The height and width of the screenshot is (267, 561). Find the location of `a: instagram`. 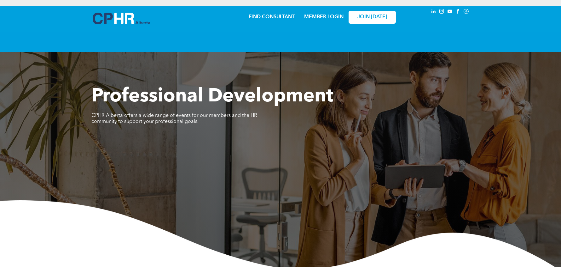

a: instagram is located at coordinates (442, 12).